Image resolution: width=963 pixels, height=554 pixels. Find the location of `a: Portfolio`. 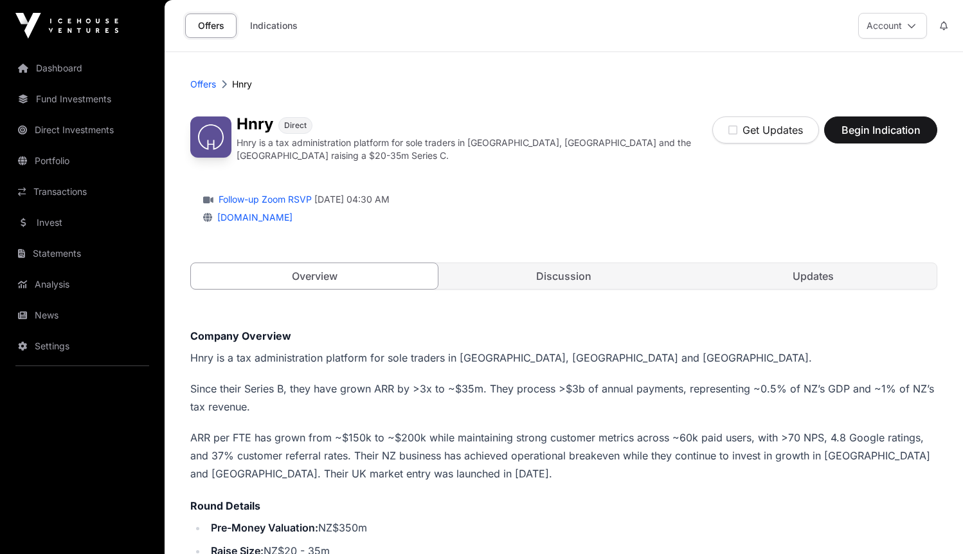

a: Portfolio is located at coordinates (82, 161).